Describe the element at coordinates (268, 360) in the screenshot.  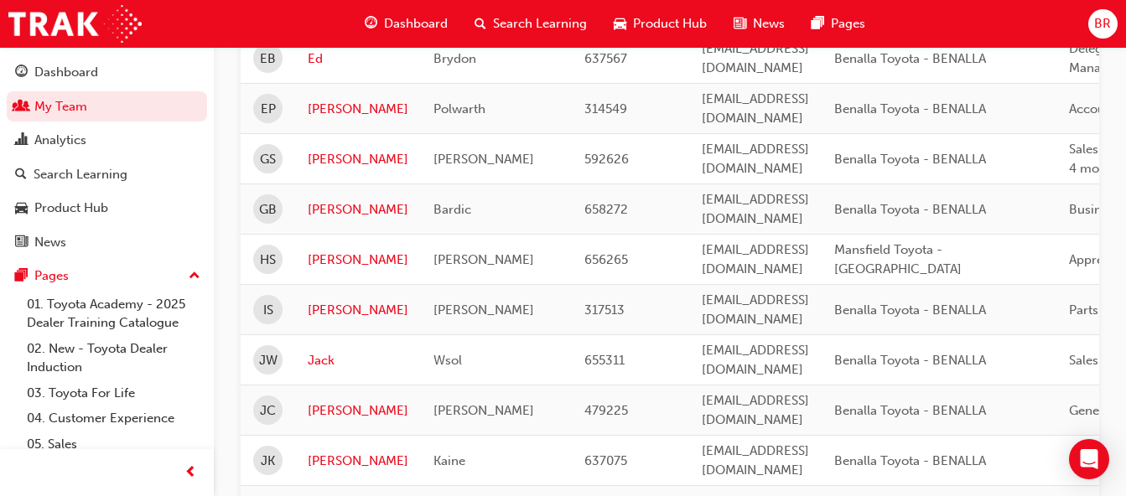
I see `span: JW` at that location.